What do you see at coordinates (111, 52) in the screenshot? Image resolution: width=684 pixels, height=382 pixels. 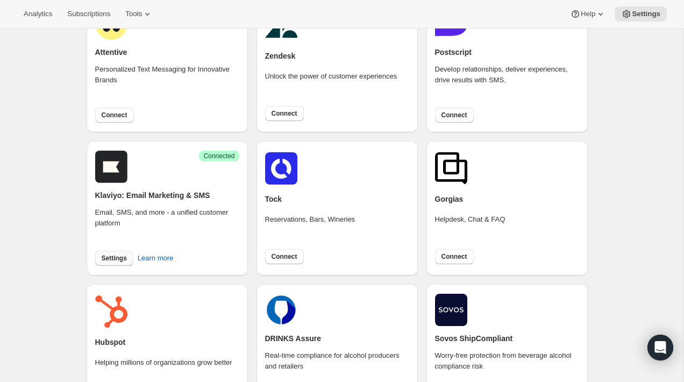 I see `h2: Attentive` at bounding box center [111, 52].